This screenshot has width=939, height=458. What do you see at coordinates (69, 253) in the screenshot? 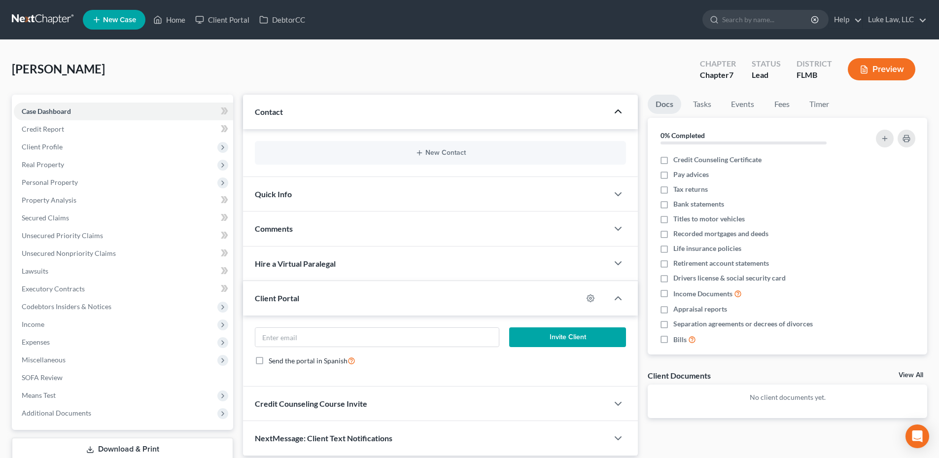
I see `span: Unsecured Nonpriority Claims` at bounding box center [69, 253].